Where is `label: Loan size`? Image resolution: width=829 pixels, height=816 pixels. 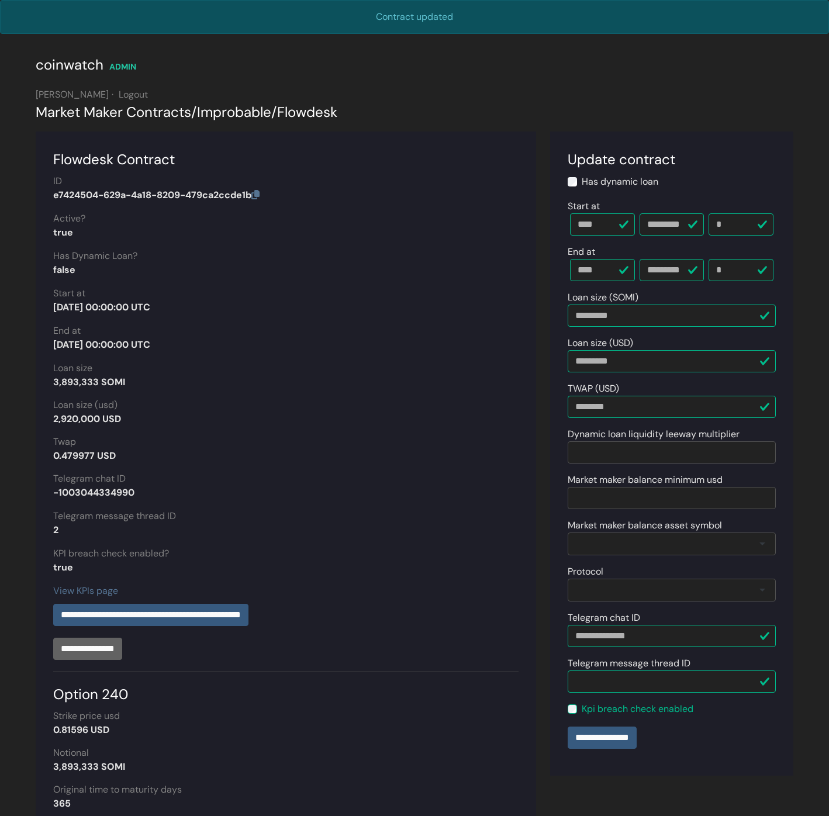 label: Loan size is located at coordinates (72, 368).